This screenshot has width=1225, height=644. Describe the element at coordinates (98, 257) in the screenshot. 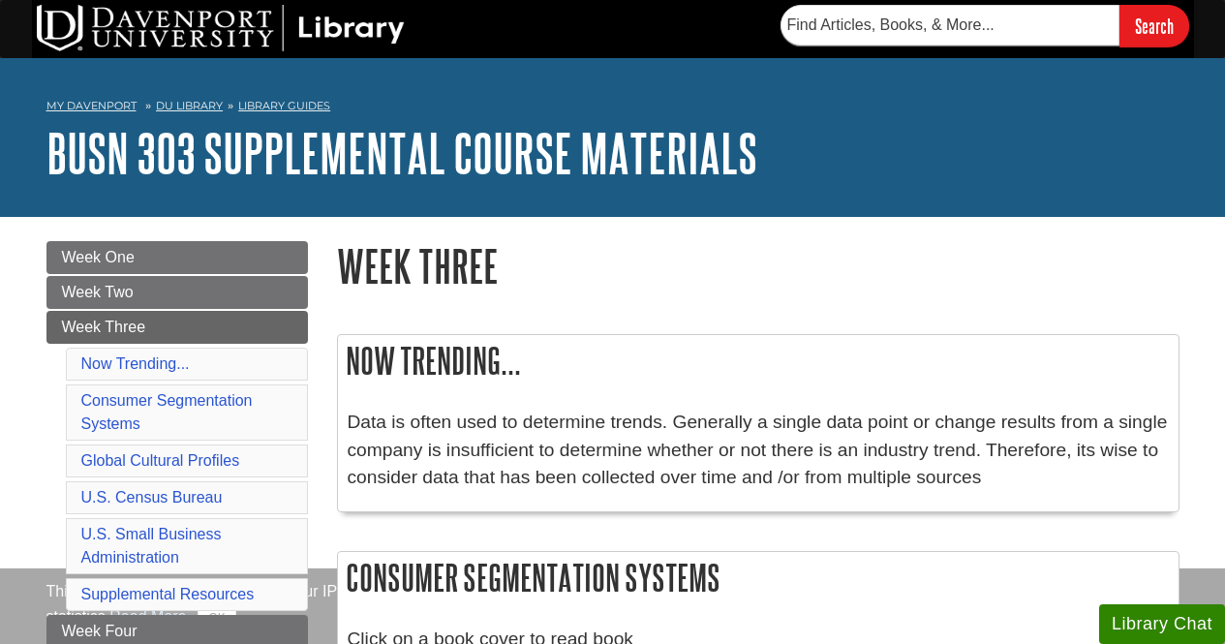

I see `span: Week One` at that location.